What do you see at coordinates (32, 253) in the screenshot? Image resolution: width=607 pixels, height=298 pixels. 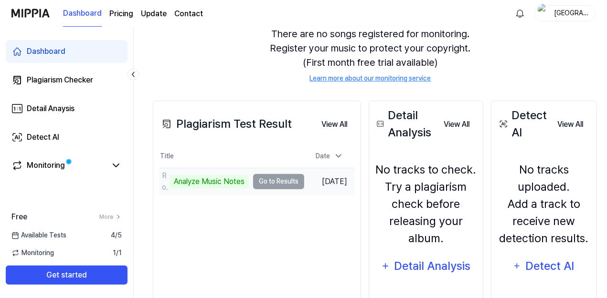 I see `span: Monitoring` at bounding box center [32, 253].